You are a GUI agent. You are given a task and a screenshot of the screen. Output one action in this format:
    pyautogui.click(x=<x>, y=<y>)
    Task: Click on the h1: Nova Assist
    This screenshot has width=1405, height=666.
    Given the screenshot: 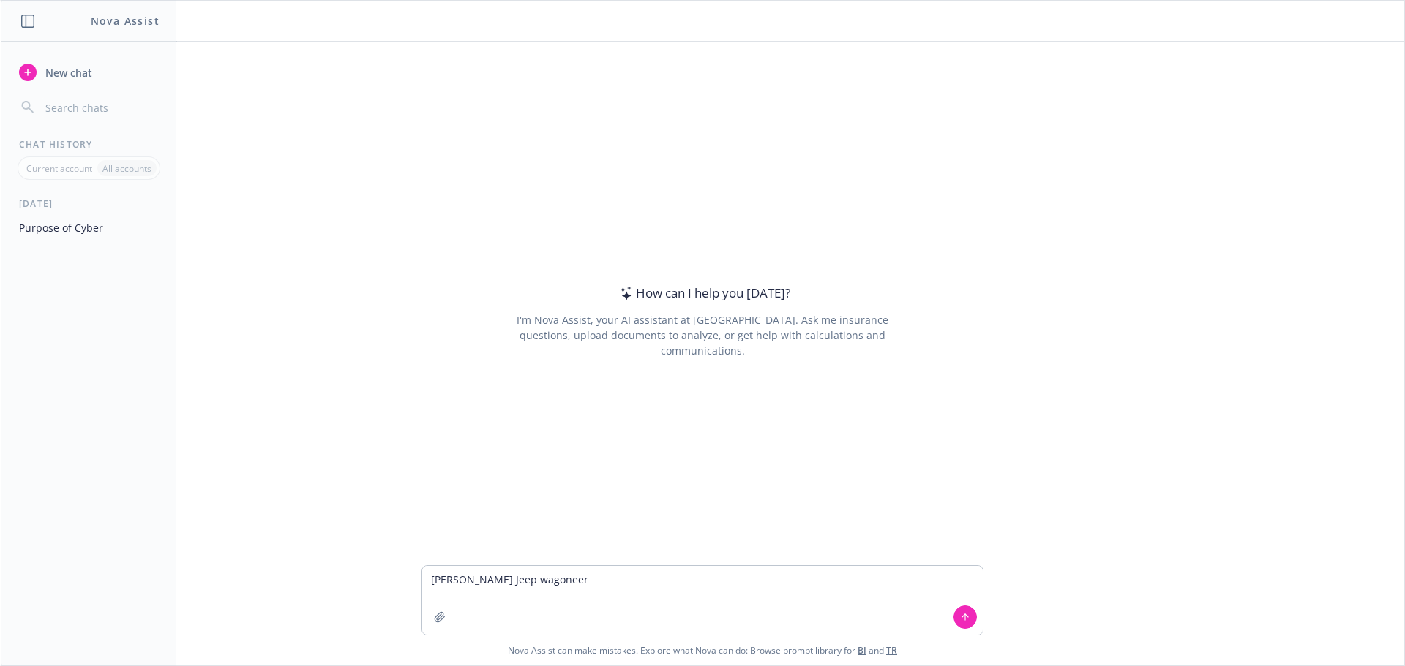 What is the action you would take?
    pyautogui.click(x=125, y=20)
    